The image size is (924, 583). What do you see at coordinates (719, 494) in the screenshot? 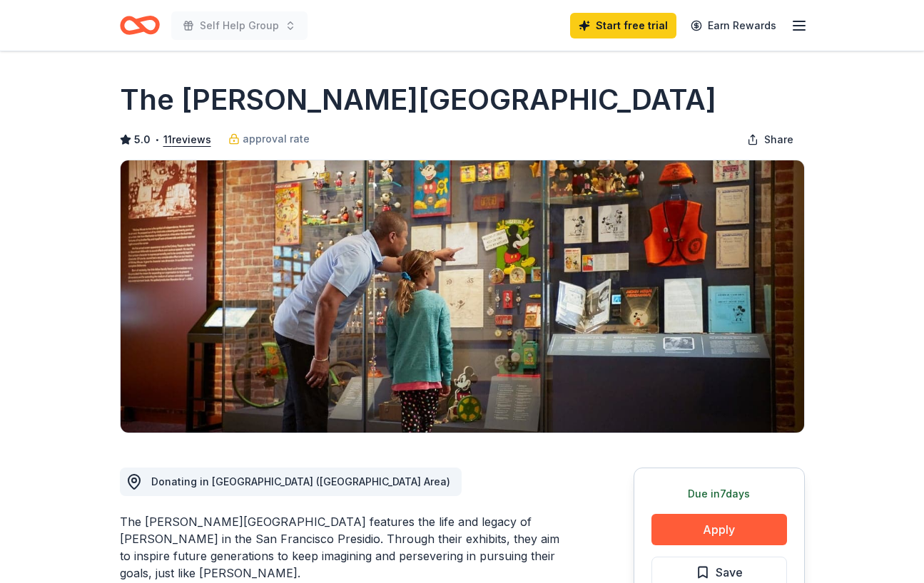
I see `div: Due in 7 days` at bounding box center [719, 494].